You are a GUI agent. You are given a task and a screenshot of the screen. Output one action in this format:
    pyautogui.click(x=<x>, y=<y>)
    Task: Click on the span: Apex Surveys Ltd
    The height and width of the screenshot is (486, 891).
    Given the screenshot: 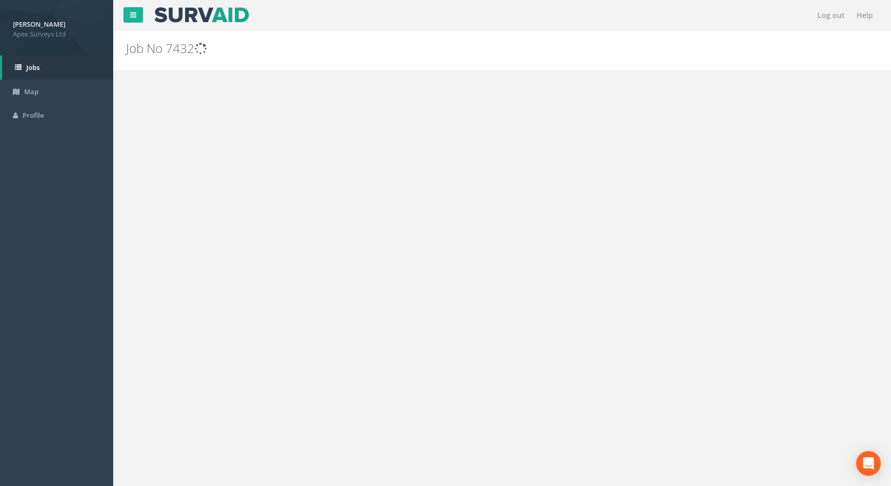 What is the action you would take?
    pyautogui.click(x=57, y=34)
    